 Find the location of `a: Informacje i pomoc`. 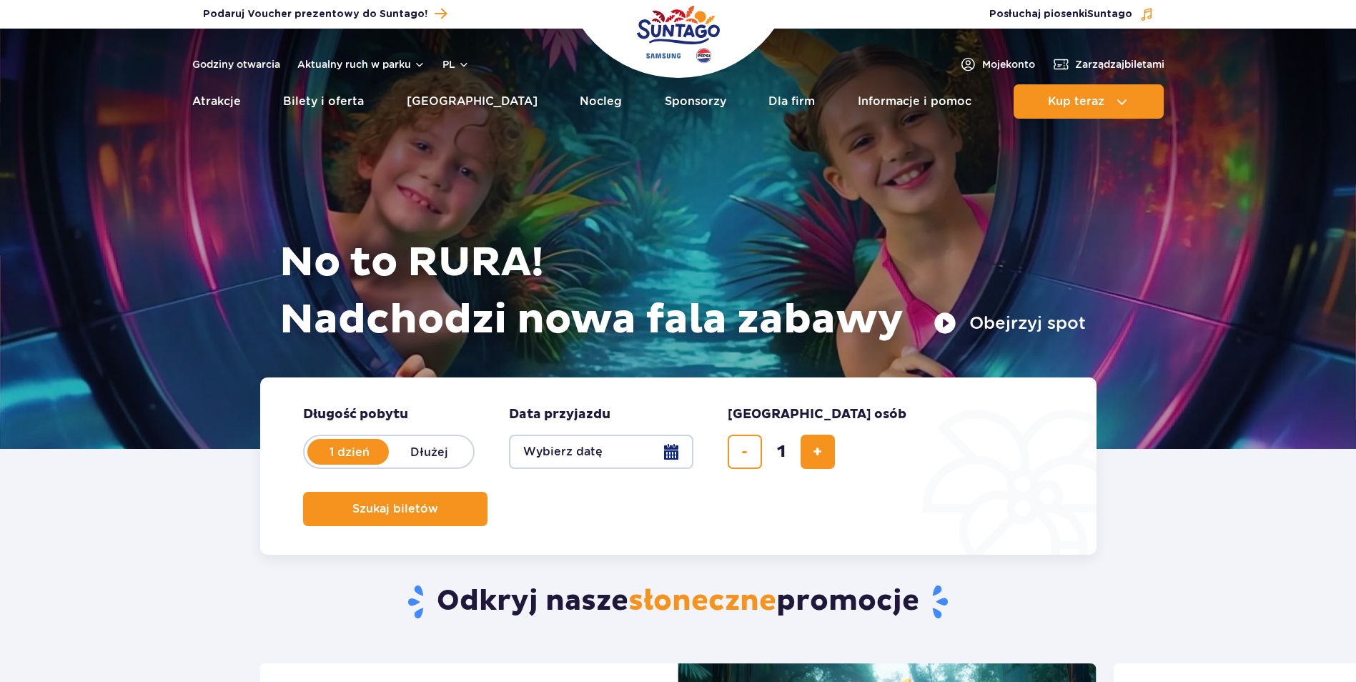

a: Informacje i pomoc is located at coordinates (914, 101).